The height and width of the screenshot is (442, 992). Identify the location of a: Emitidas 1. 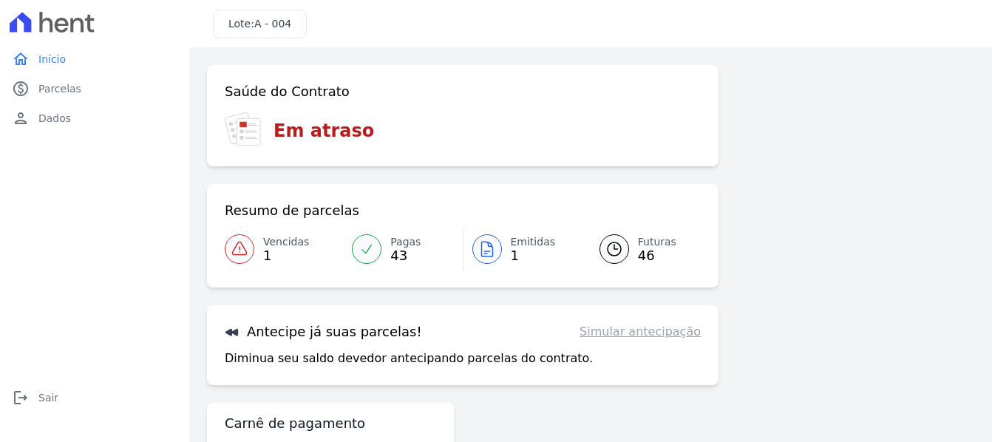
(523, 249).